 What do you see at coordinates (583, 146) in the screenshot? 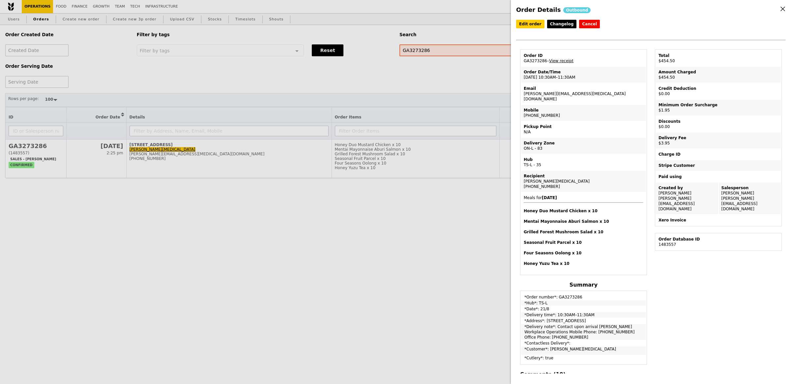
I see `td: ON-L - 83` at bounding box center [583, 146].